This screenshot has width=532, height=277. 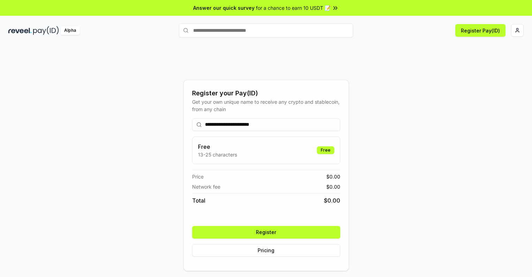 I want to click on span: Total, so click(x=199, y=200).